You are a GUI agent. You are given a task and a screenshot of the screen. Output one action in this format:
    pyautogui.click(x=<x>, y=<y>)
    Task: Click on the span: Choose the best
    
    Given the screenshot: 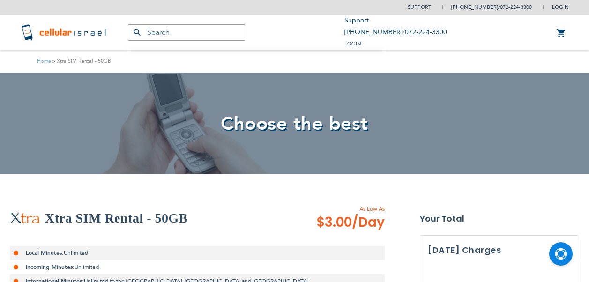 What is the action you would take?
    pyautogui.click(x=294, y=124)
    